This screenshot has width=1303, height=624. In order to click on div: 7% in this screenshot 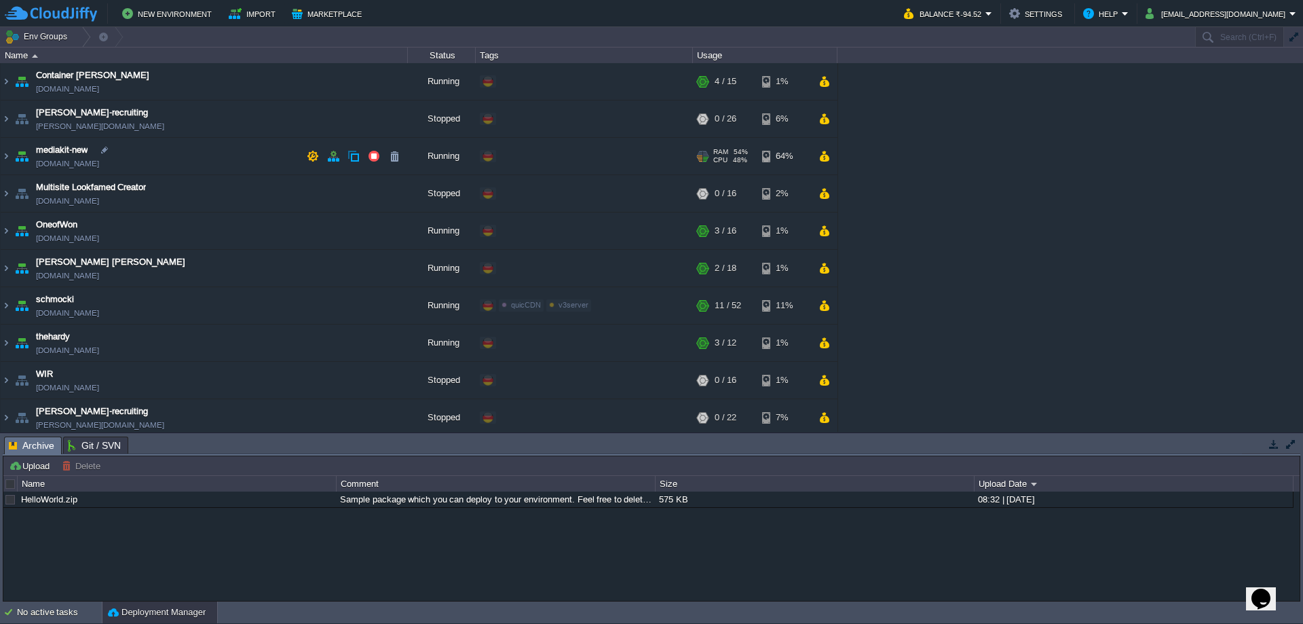, I will do `click(784, 417)`.